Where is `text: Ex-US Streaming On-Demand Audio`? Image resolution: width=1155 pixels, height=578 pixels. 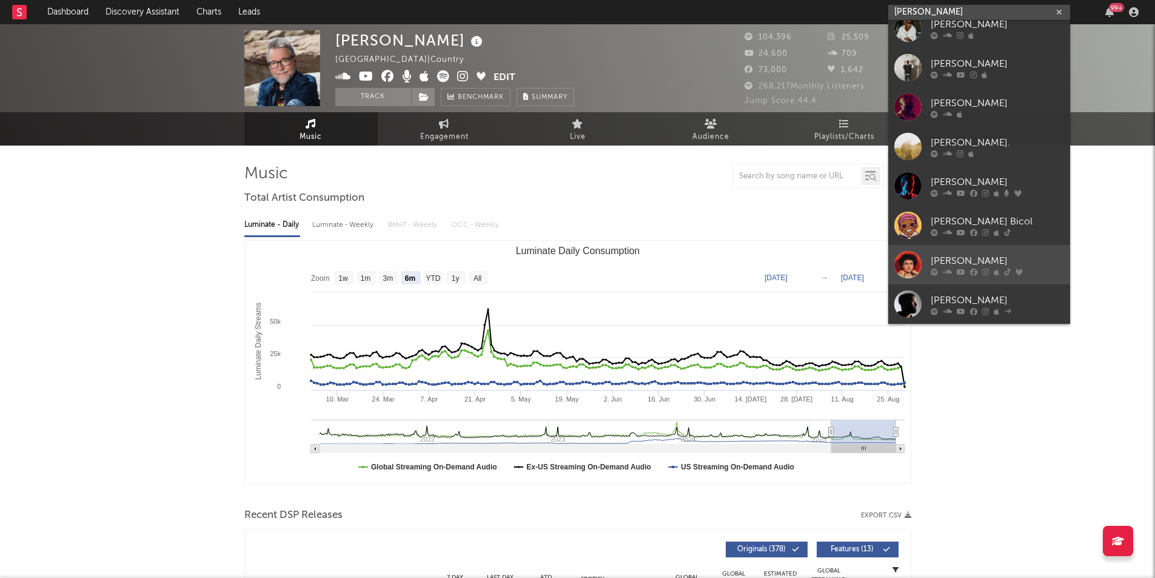 text: Ex-US Streaming On-Demand Audio is located at coordinates (588, 467).